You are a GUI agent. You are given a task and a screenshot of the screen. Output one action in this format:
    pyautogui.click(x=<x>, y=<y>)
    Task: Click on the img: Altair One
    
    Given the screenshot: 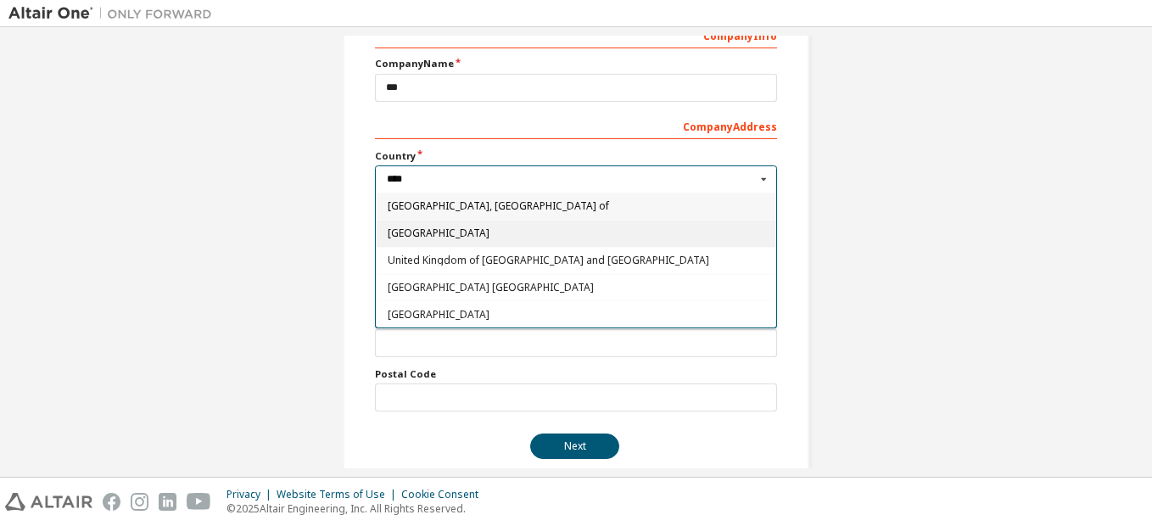 What is the action you would take?
    pyautogui.click(x=115, y=14)
    